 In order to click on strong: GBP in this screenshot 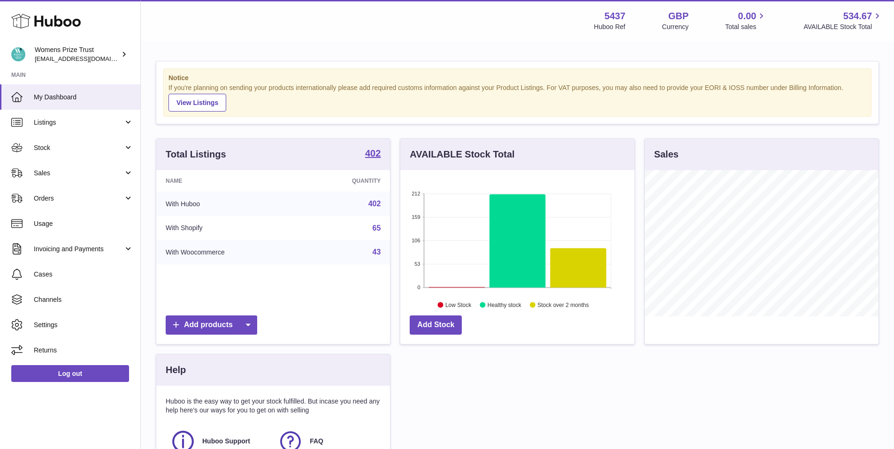, I will do `click(678, 16)`.